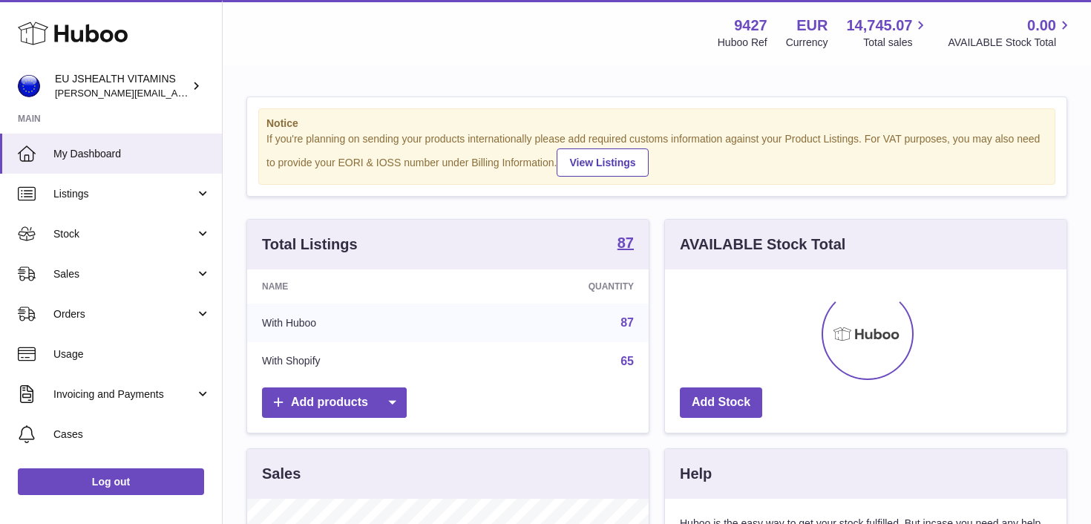 Image resolution: width=1091 pixels, height=524 pixels. Describe the element at coordinates (807, 42) in the screenshot. I see `div: Currency` at that location.